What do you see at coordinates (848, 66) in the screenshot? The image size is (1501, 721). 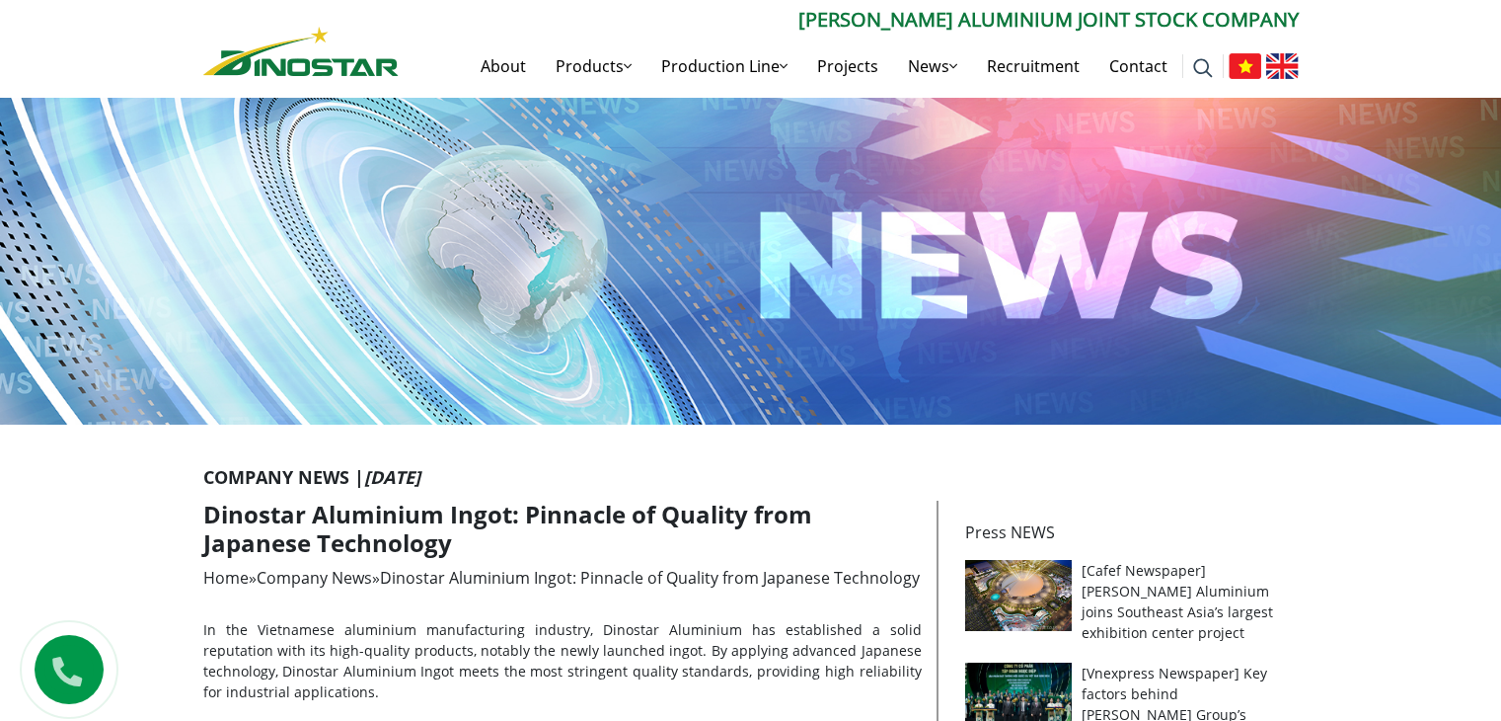 I see `a: Projects` at bounding box center [848, 66].